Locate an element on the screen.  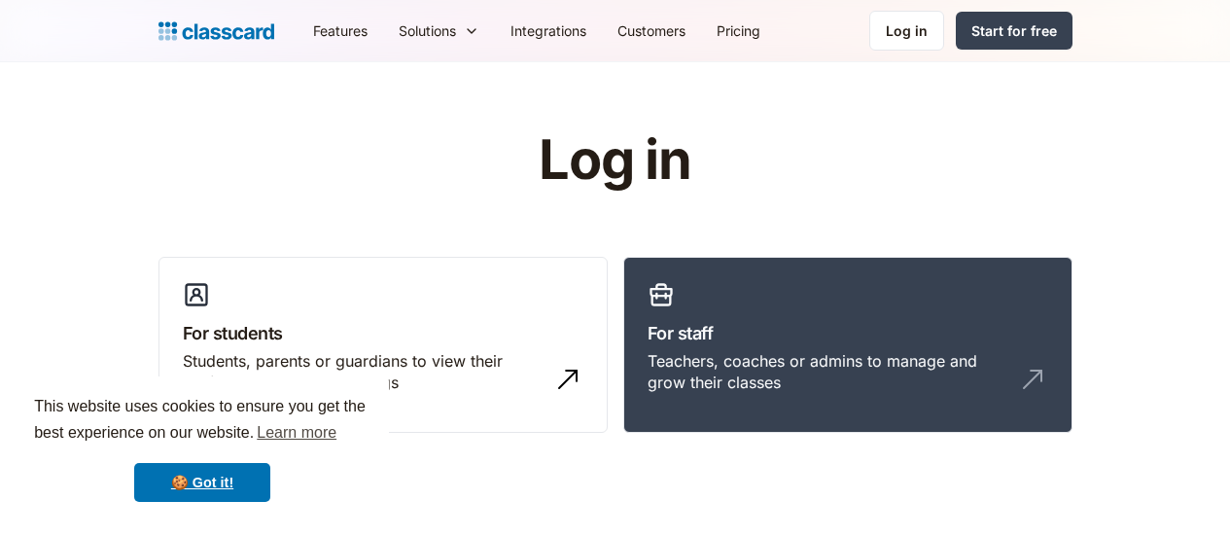
a: Pricing is located at coordinates (738, 30).